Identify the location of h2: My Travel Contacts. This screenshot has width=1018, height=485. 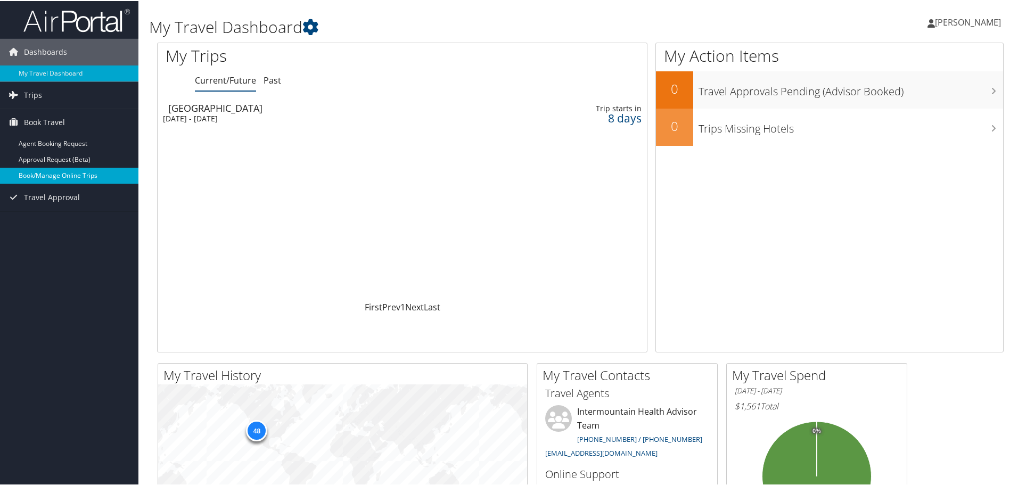
(630, 374).